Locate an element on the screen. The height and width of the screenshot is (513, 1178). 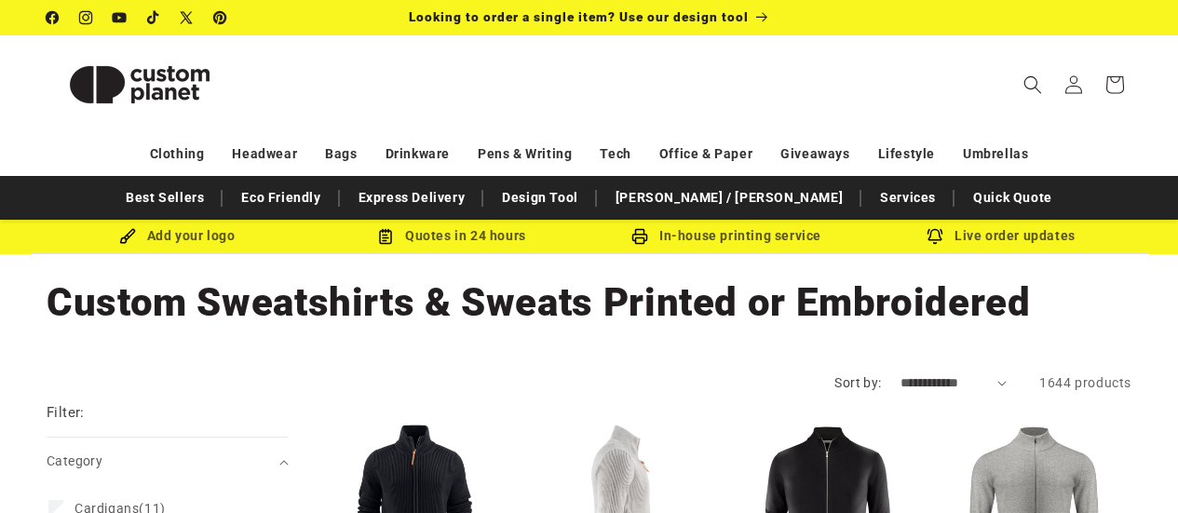
img: Brush Icon is located at coordinates (128, 237).